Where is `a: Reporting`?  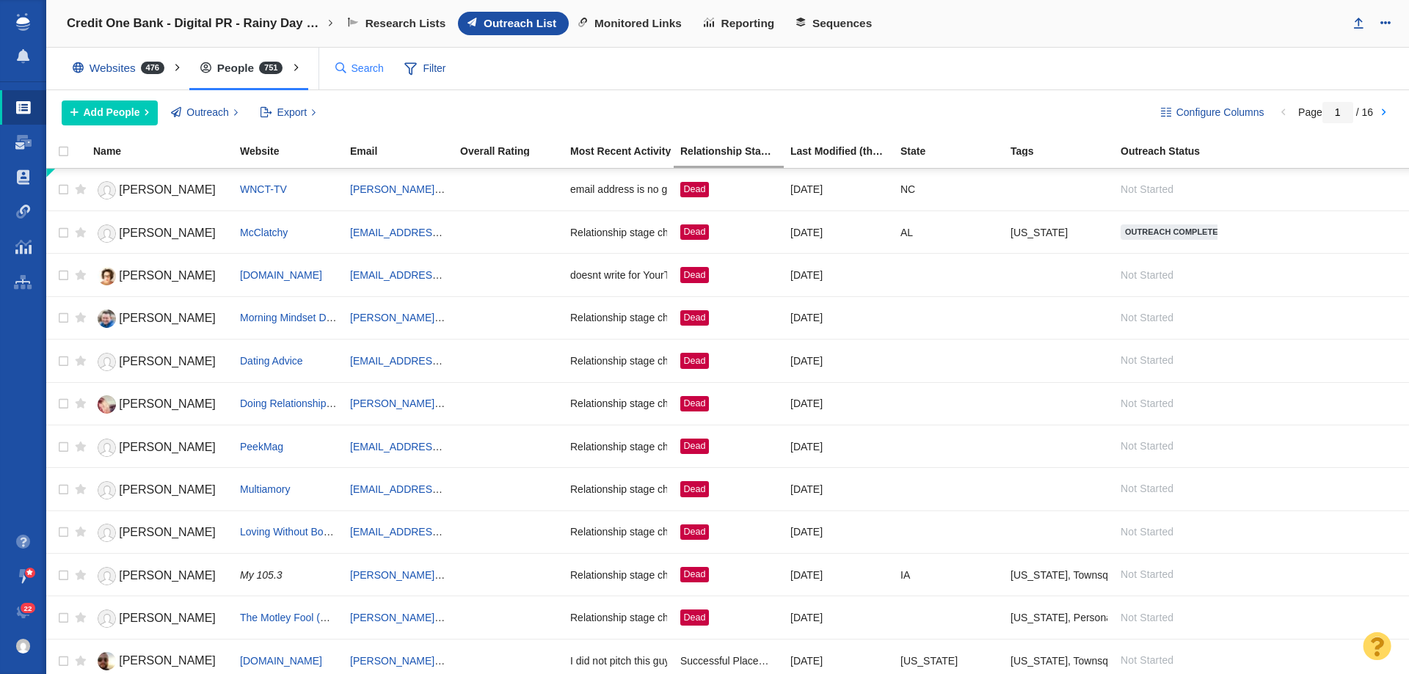
a: Reporting is located at coordinates (740, 23).